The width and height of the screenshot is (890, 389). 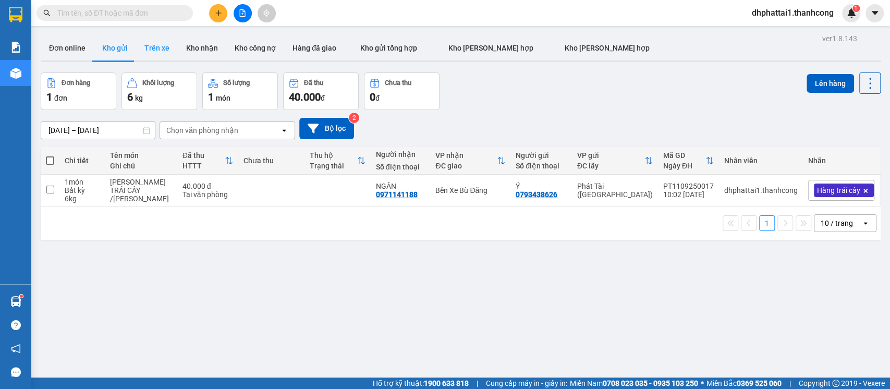 What do you see at coordinates (333, 155) in the screenshot?
I see `div: Thu hộ` at bounding box center [333, 155].